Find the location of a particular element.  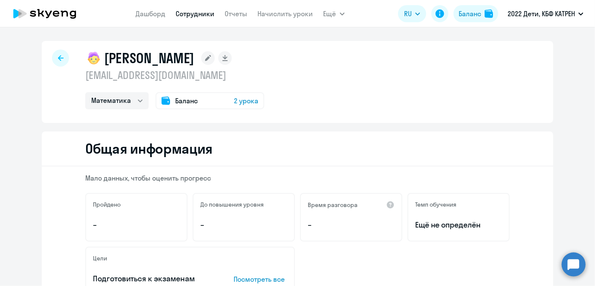

button: RU is located at coordinates (412, 14).